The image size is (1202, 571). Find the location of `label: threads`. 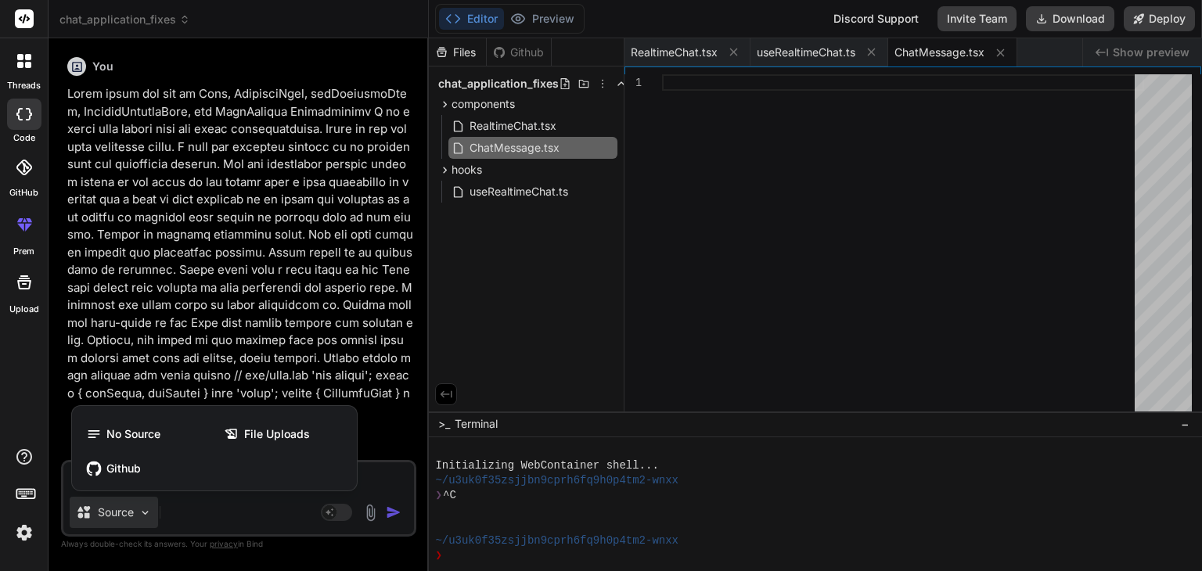

label: threads is located at coordinates (23, 85).